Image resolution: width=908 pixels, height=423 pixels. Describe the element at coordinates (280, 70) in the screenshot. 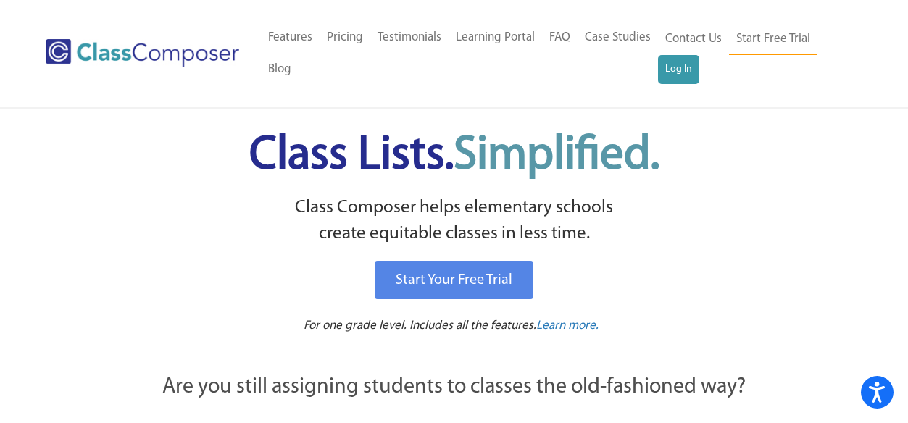

I see `a: Blog` at that location.